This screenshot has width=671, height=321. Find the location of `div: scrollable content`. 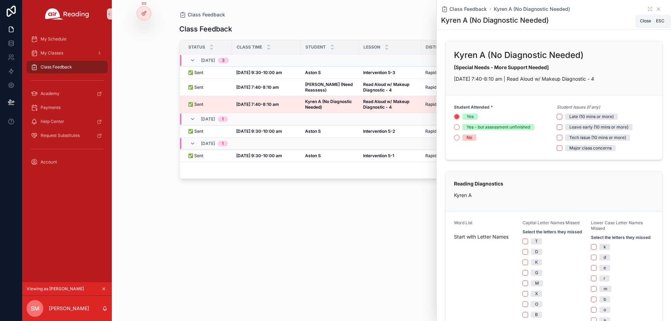

div: scrollable content is located at coordinates (67, 103).